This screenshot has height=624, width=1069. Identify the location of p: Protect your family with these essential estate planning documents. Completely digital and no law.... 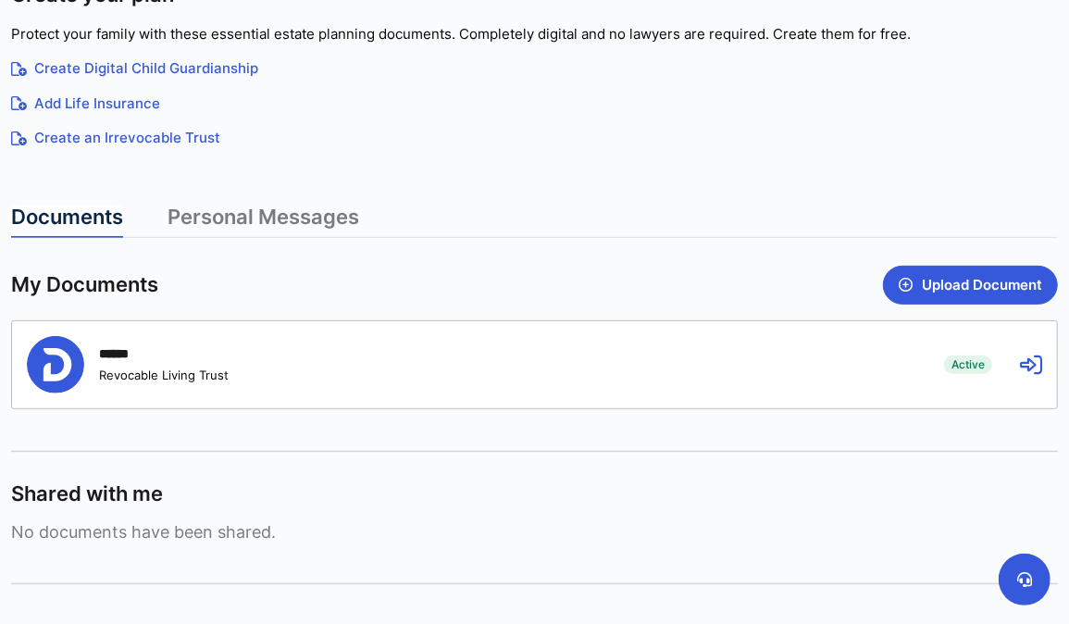
(534, 34).